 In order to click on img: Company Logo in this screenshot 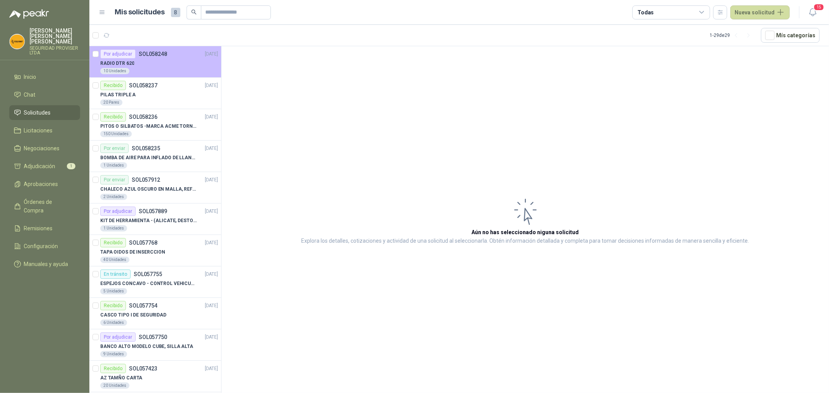, I will do `click(17, 42)`.